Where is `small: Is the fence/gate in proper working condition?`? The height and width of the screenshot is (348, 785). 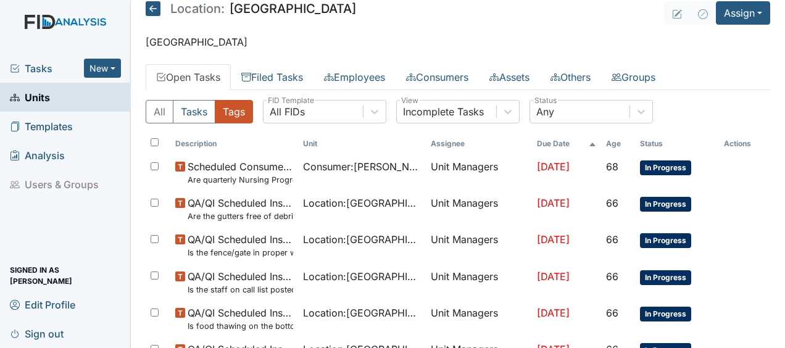 small: Is the fence/gate in proper working condition? is located at coordinates (240, 252).